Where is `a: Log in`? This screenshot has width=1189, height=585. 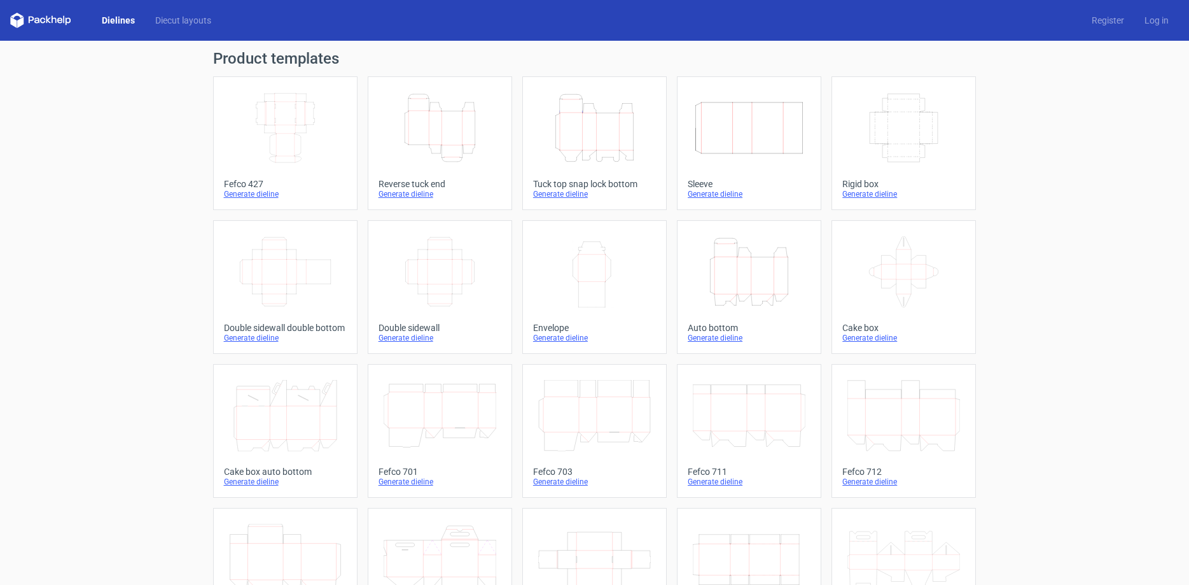
a: Log in is located at coordinates (1157, 20).